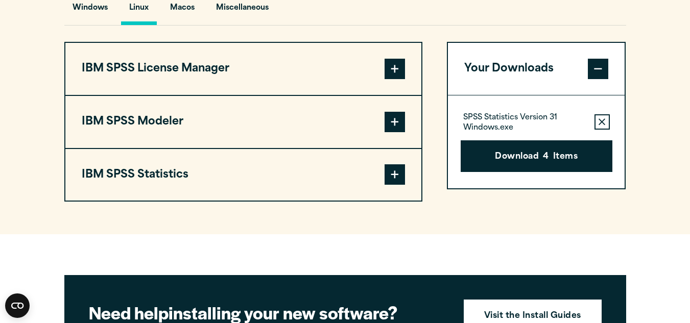  I want to click on button: Your Downloads, so click(536, 69).